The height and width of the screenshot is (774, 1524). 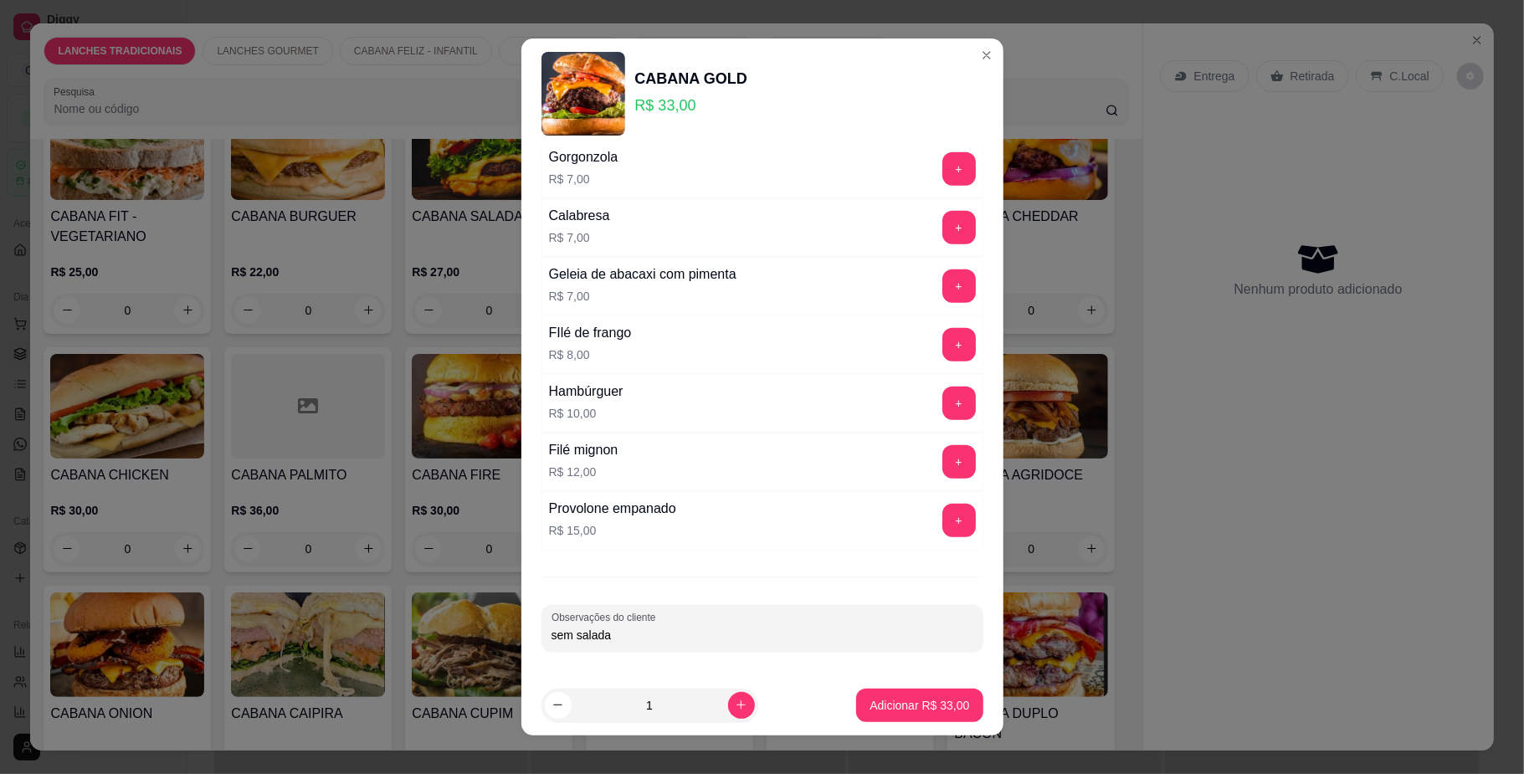 What do you see at coordinates (919, 706) in the screenshot?
I see `p: Adicionar R$ 33,00` at bounding box center [919, 706].